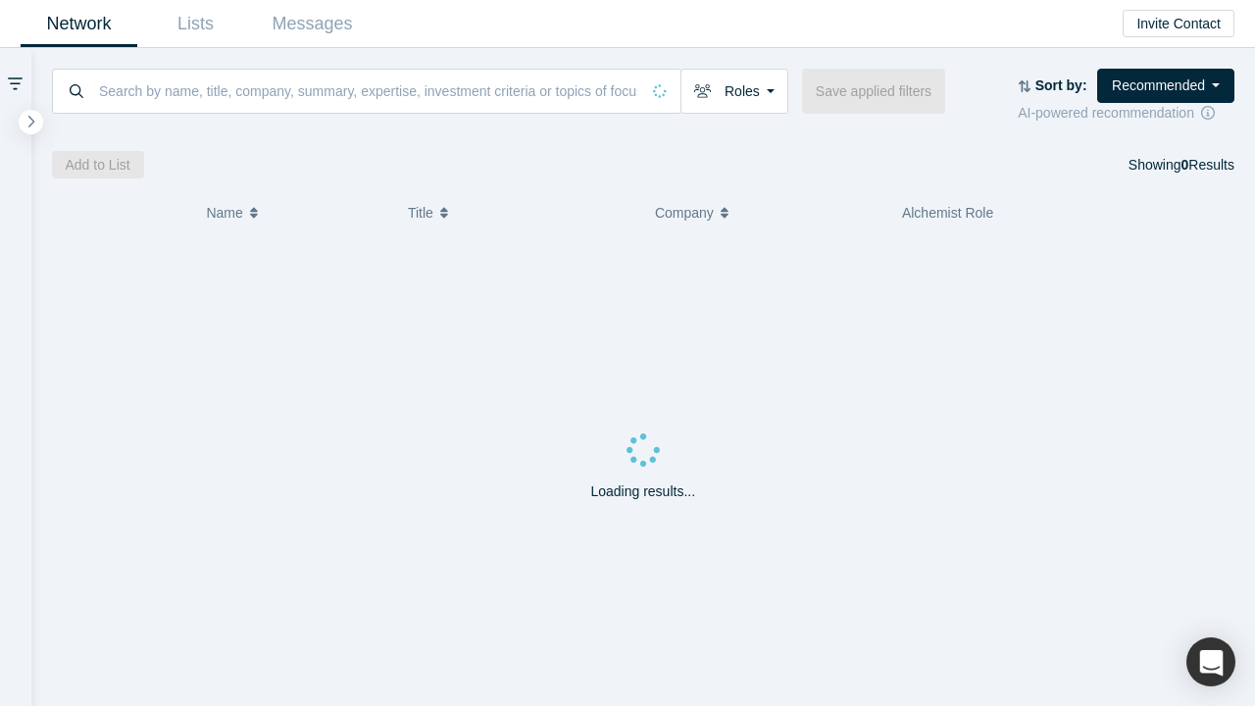 The height and width of the screenshot is (706, 1255). Describe the element at coordinates (312, 24) in the screenshot. I see `a: Messages` at that location.